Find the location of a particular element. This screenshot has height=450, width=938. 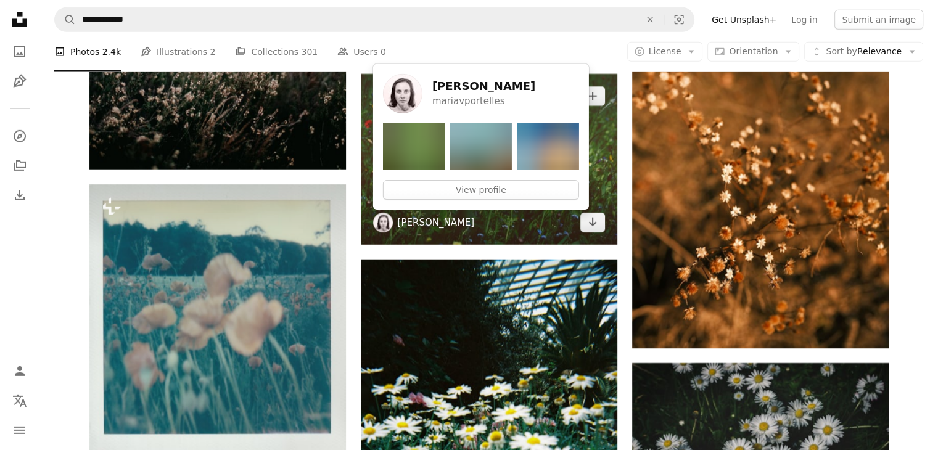

button: License is located at coordinates (665, 52).